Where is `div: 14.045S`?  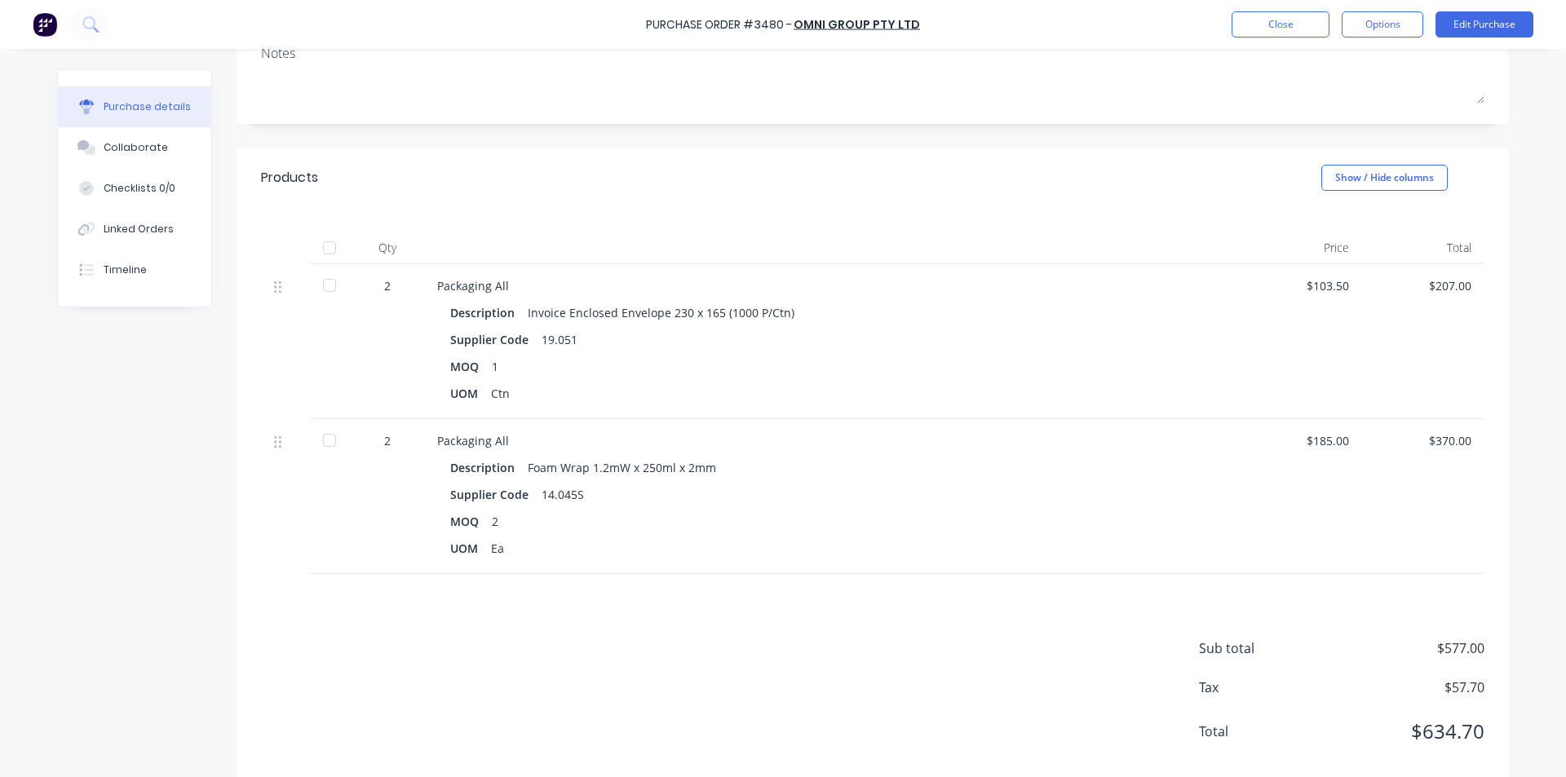 div: 14.045S is located at coordinates (563, 494).